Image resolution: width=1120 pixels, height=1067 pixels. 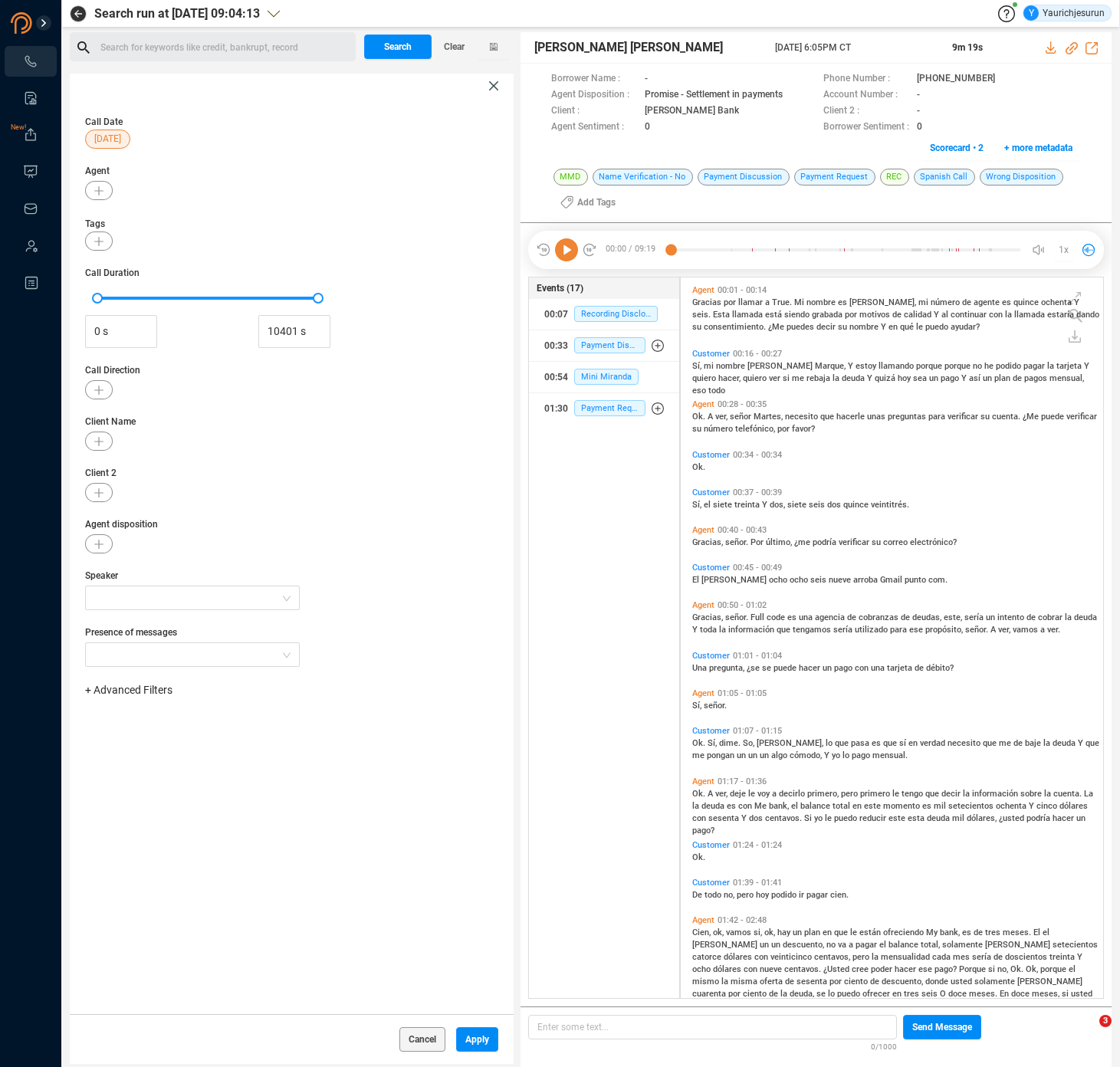 I want to click on span: dando, so click(x=1088, y=315).